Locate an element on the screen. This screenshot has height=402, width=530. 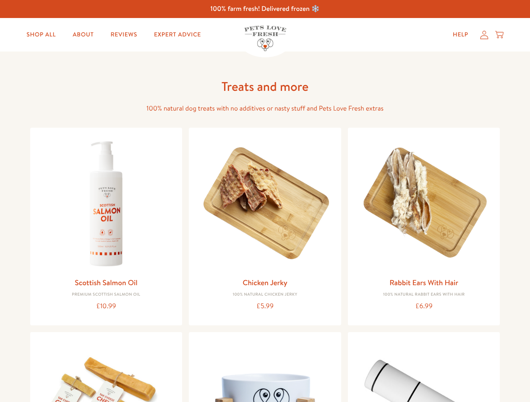
a: Expert Advice is located at coordinates (177, 35).